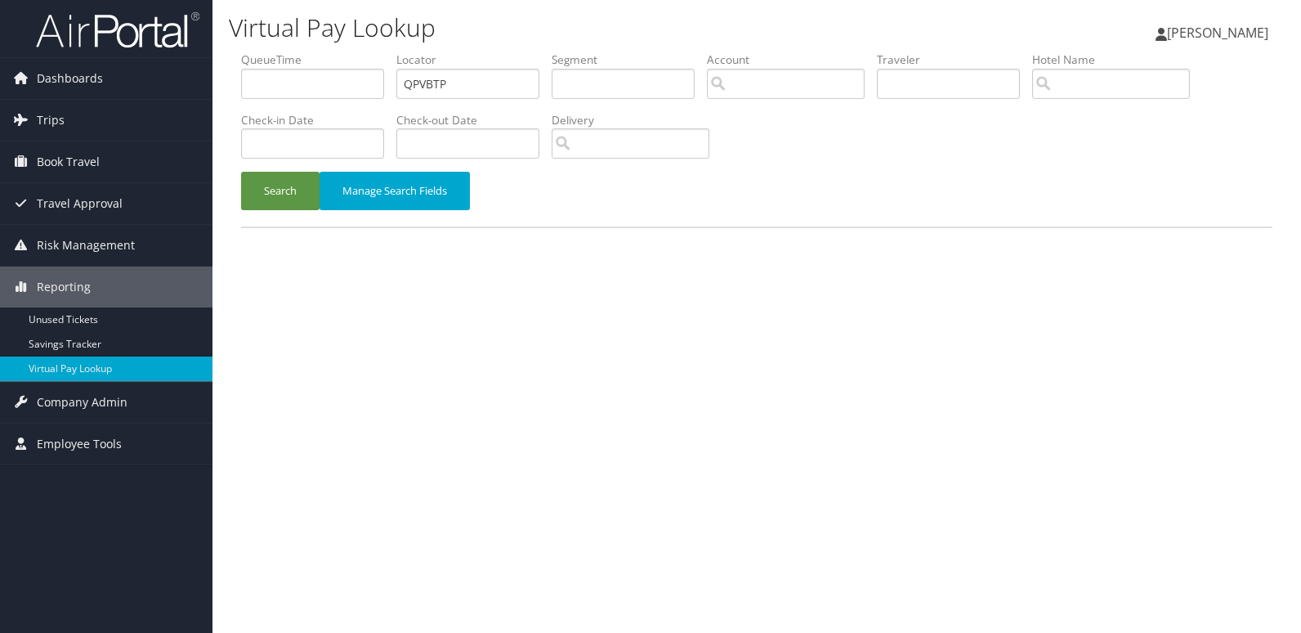  I want to click on span: Employee Tools, so click(79, 444).